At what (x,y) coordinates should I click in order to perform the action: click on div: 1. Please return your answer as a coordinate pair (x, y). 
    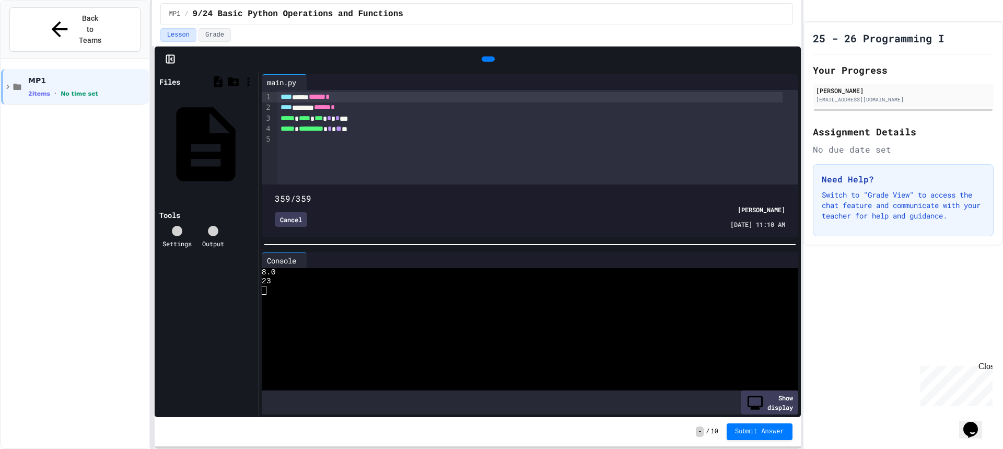
    Looking at the image, I should click on (267, 97).